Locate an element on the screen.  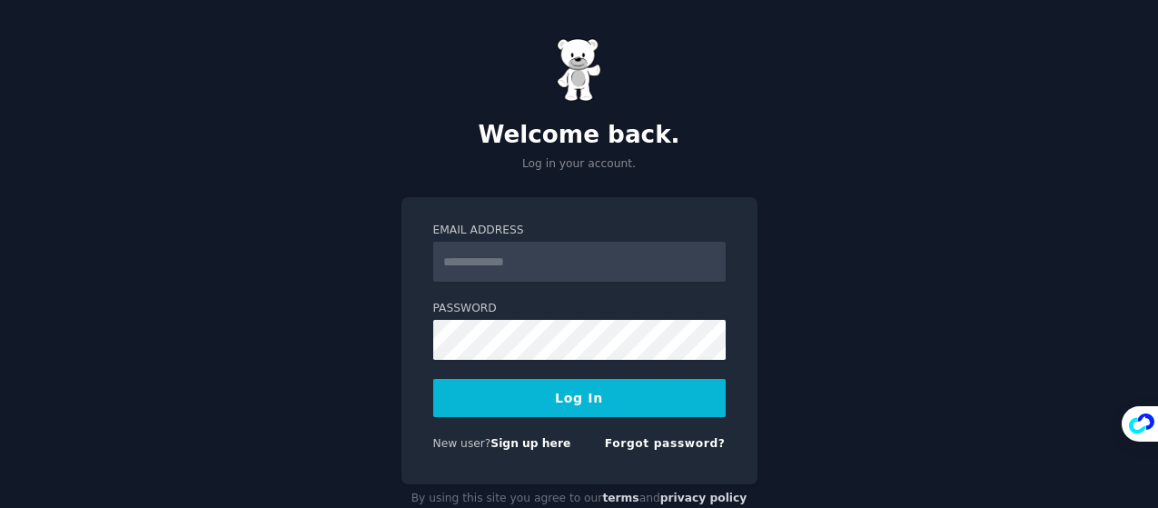
button: Log In is located at coordinates (579, 398).